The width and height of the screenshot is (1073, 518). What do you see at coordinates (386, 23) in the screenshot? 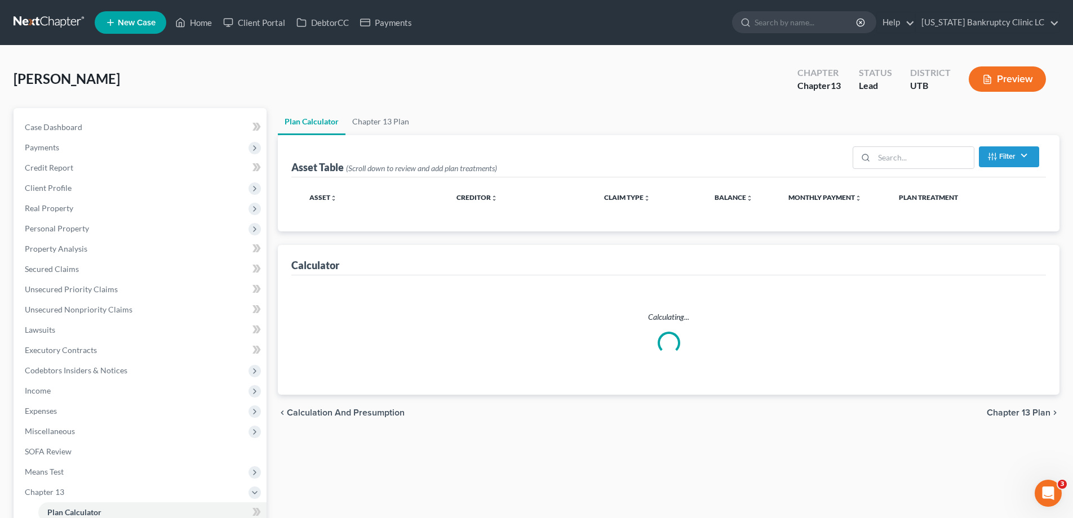
I see `a: Payments` at bounding box center [386, 23].